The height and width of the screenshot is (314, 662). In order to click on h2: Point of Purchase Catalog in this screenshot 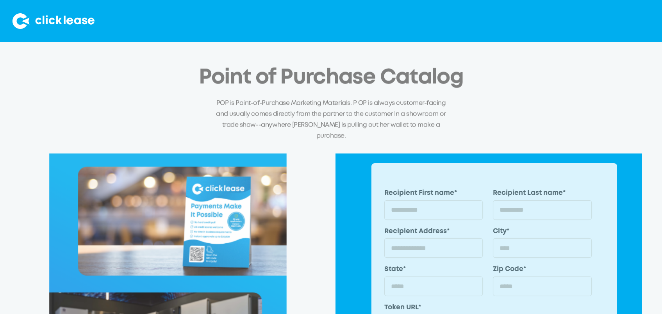, I will do `click(331, 78)`.